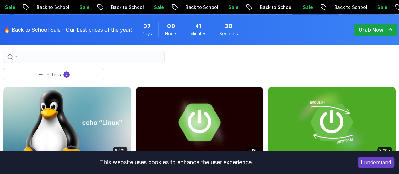 This screenshot has width=399, height=174. Describe the element at coordinates (147, 26) in the screenshot. I see `span: 7 Days` at that location.